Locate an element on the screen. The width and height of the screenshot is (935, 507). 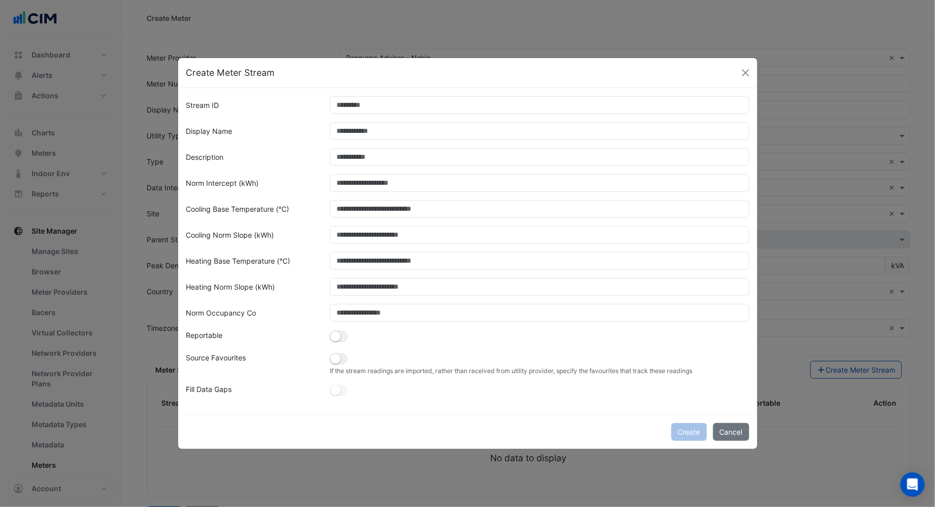
label: Cooling Base Temperature (°C) is located at coordinates (238, 209).